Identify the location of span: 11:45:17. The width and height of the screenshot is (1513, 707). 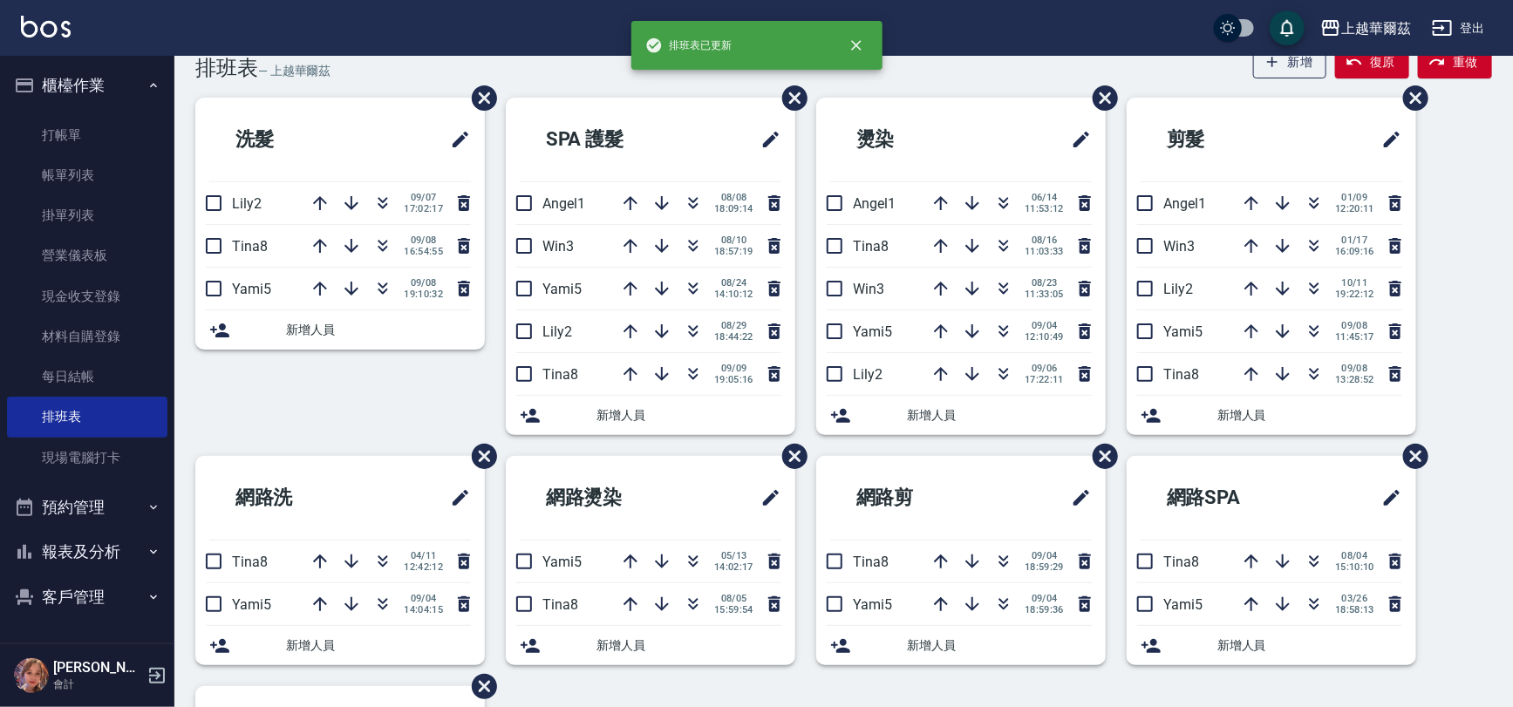
(1355, 337).